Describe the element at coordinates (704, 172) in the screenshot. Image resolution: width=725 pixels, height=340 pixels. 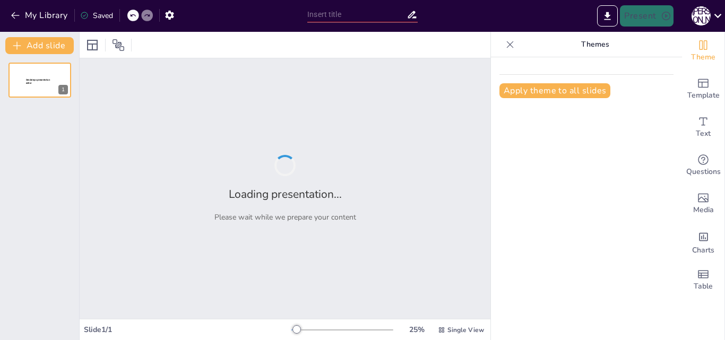
I see `span: Questions` at that location.